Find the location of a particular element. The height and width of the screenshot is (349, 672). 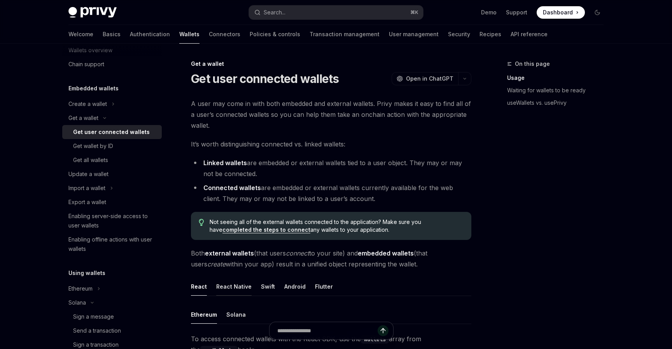

h5: Using wallets is located at coordinates (87, 273).